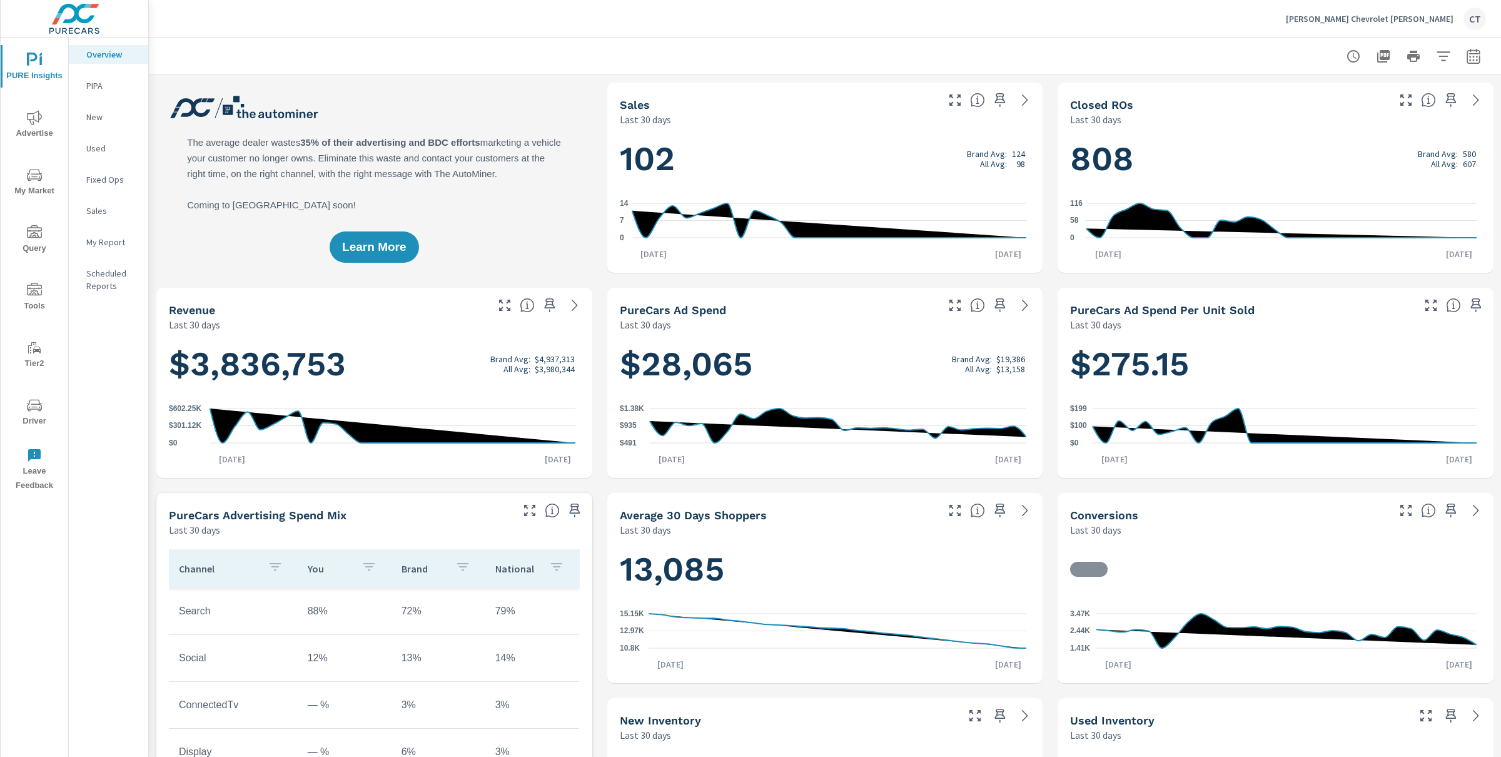 The image size is (1501, 757). What do you see at coordinates (112, 180) in the screenshot?
I see `p: Fixed Ops` at bounding box center [112, 180].